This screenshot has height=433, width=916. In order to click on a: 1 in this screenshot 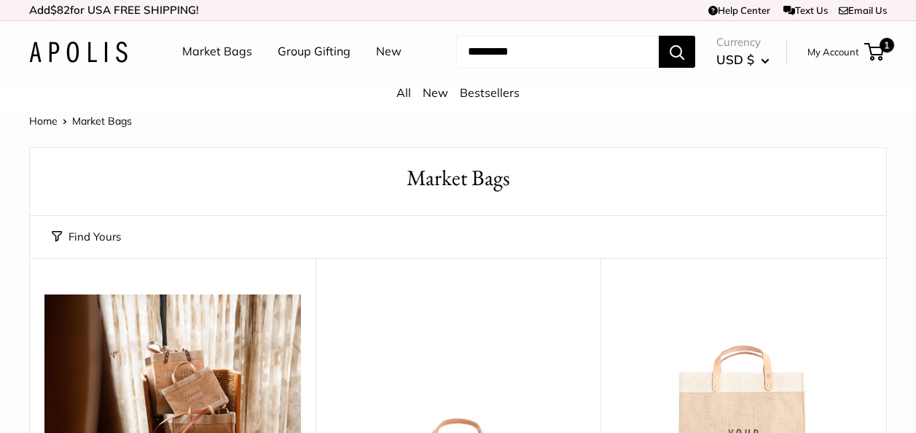, I will do `click(875, 52)`.